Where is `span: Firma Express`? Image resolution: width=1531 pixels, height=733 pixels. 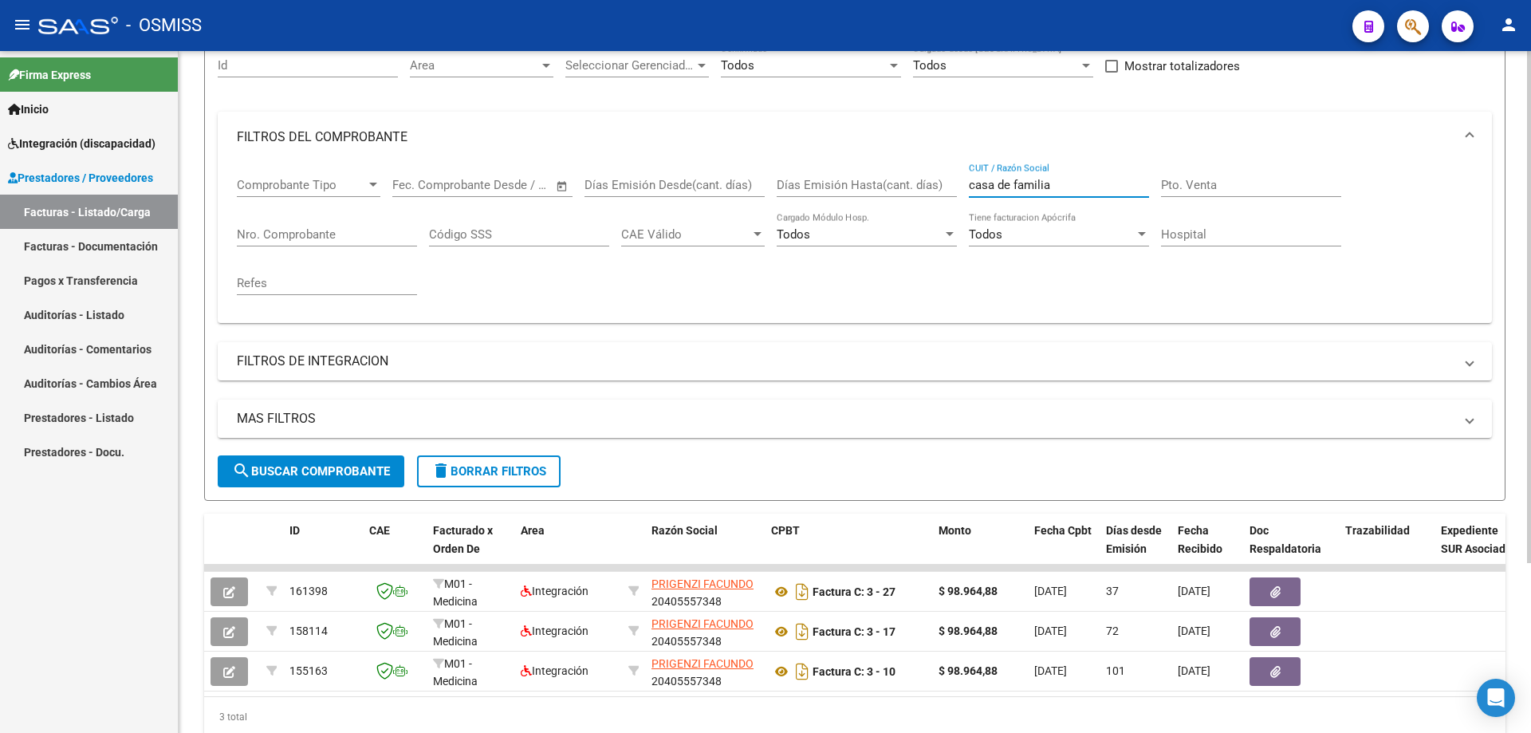
span: Firma Express is located at coordinates (49, 75).